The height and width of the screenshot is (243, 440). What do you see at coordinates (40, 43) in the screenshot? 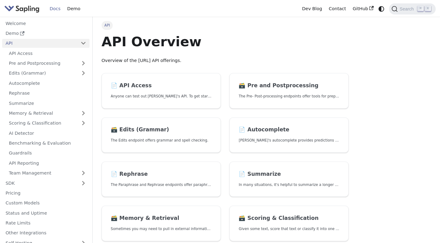
I see `a: API` at bounding box center [40, 43].